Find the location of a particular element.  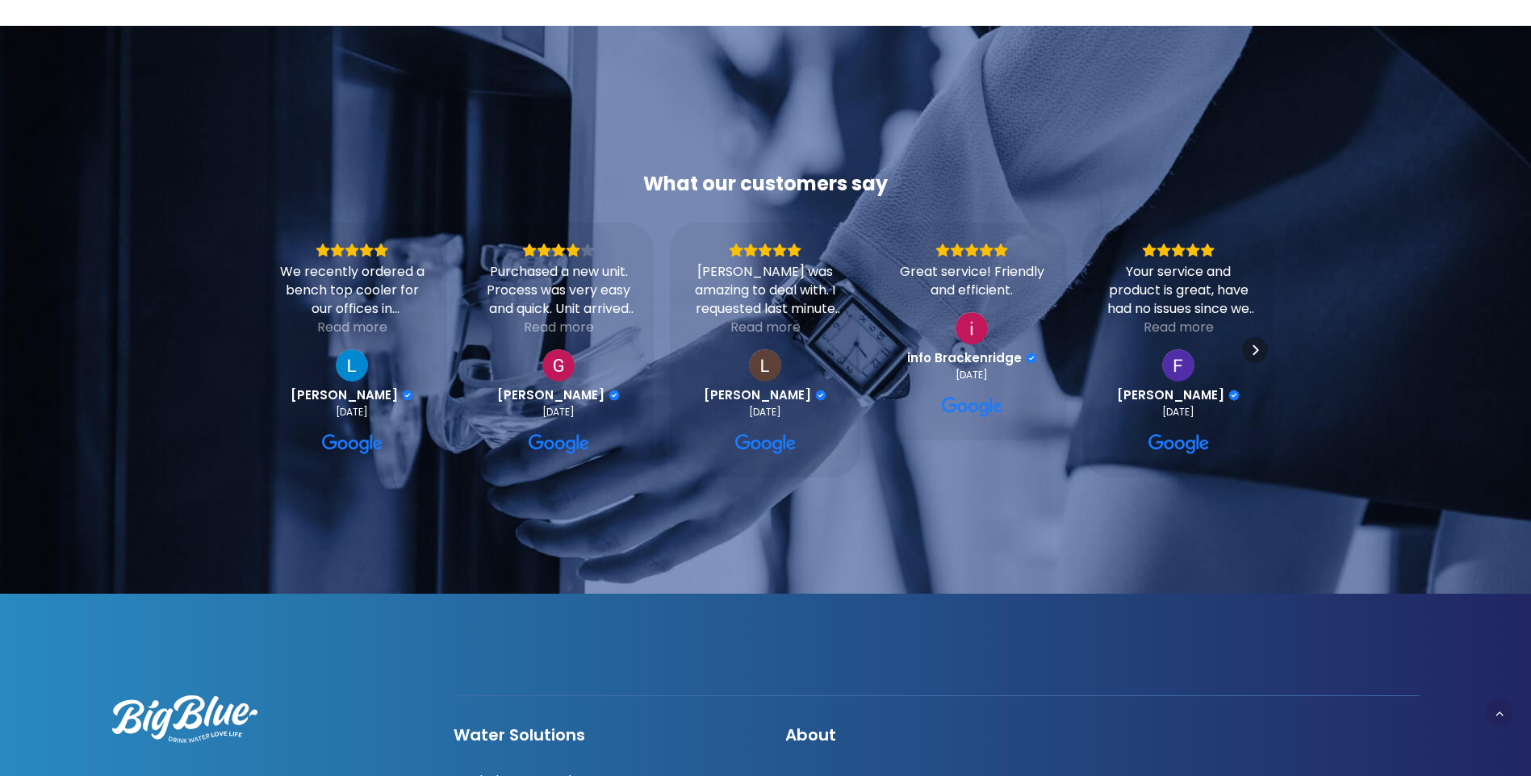

img: Gillian Le Prou is located at coordinates (558, 366).